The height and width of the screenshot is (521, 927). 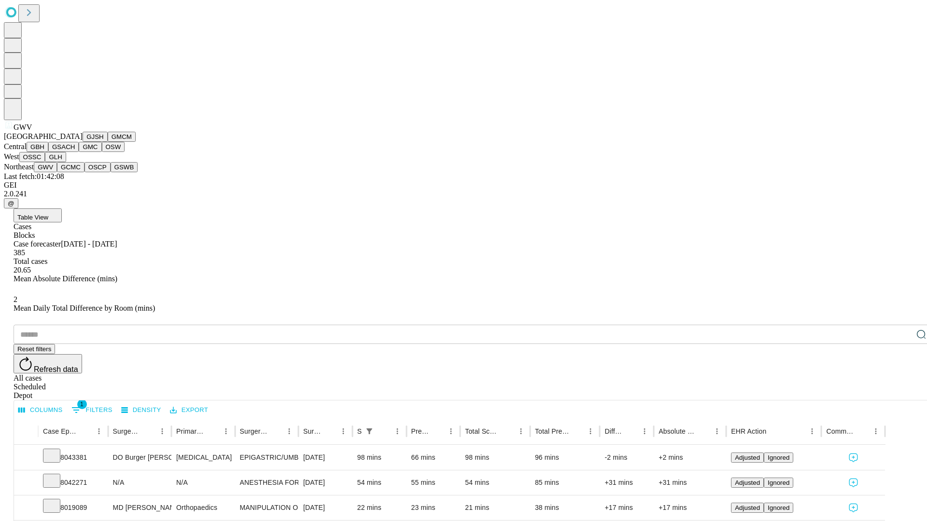 What do you see at coordinates (45, 167) in the screenshot?
I see `button: GWV` at bounding box center [45, 167].